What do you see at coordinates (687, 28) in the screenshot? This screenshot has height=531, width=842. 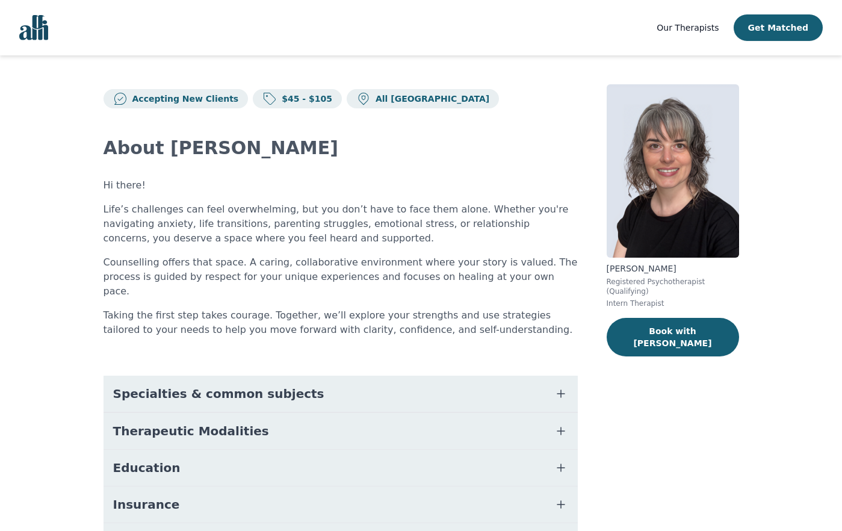 I see `a: Our Therapists` at bounding box center [687, 28].